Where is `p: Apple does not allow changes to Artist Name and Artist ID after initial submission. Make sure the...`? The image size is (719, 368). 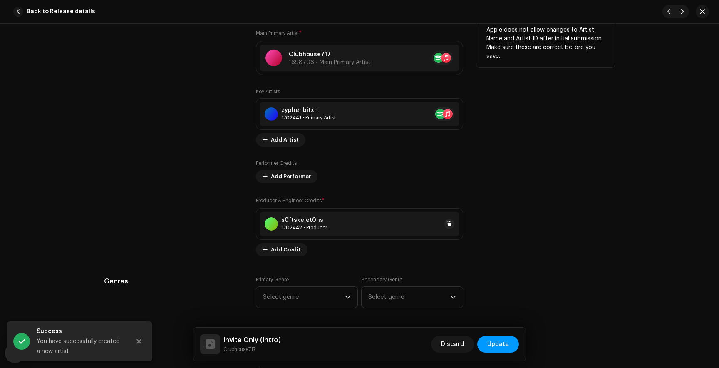
p: Apple does not allow changes to Artist Name and Artist ID after initial submission. Make sure the... is located at coordinates (546, 43).